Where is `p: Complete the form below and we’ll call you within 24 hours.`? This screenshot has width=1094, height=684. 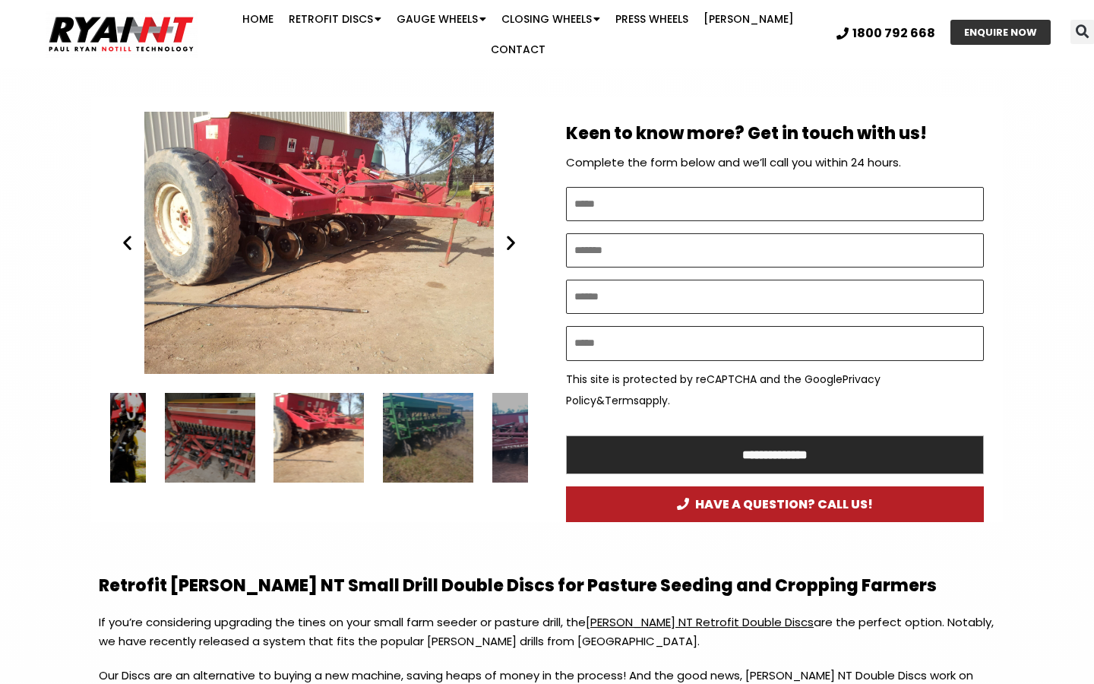 p: Complete the form below and we’ll call you within 24 hours. is located at coordinates (775, 163).